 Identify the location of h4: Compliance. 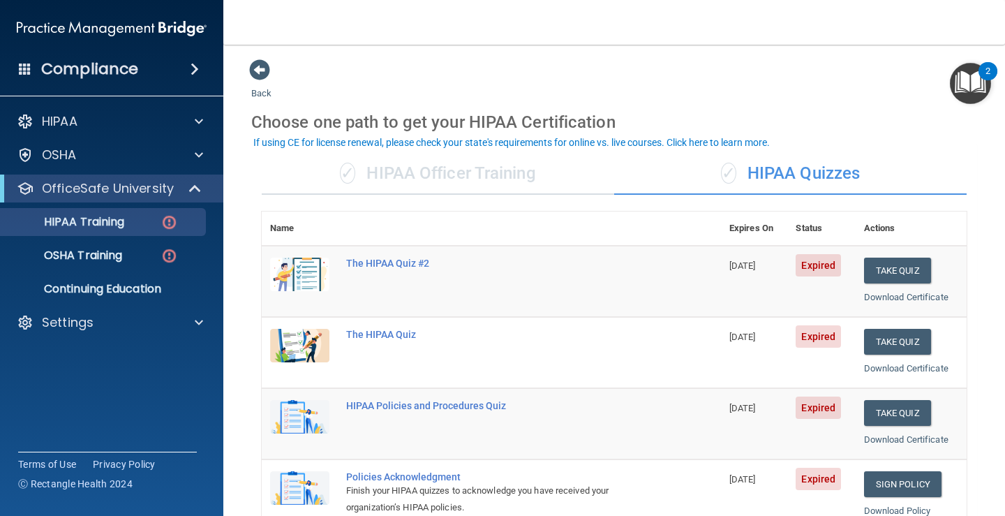
(89, 69).